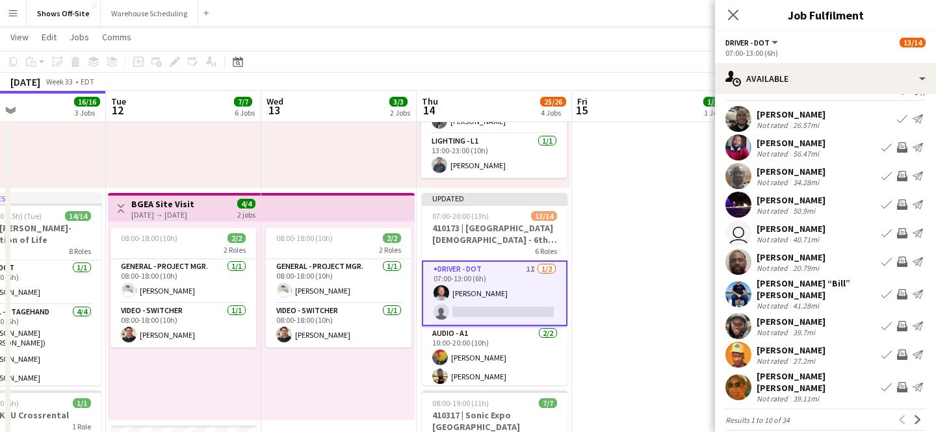 The image size is (936, 432). Describe the element at coordinates (826, 15) in the screenshot. I see `h3: Job Fulfilment` at that location.